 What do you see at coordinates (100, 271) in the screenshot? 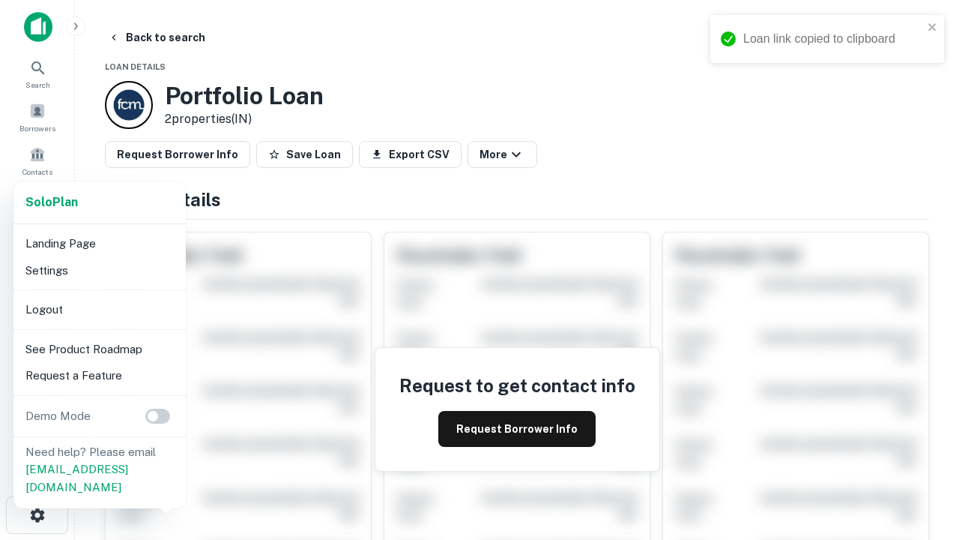
I see `li: Settings` at bounding box center [100, 271].